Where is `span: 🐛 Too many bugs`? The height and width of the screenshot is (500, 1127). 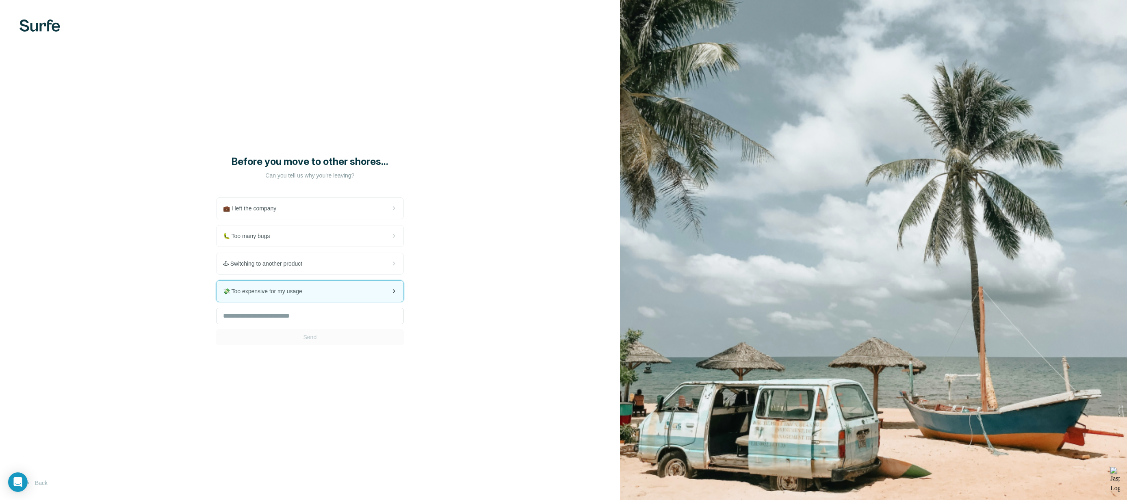 span: 🐛 Too many bugs is located at coordinates (250, 236).